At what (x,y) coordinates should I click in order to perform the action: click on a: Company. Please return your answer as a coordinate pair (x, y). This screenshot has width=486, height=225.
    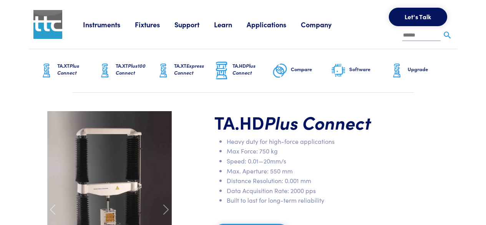
    Looking at the image, I should click on (324, 24).